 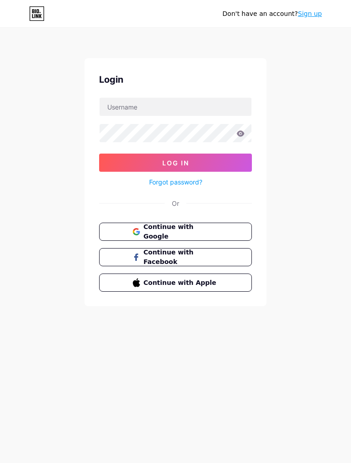 I want to click on span: Continue with Google, so click(x=181, y=232).